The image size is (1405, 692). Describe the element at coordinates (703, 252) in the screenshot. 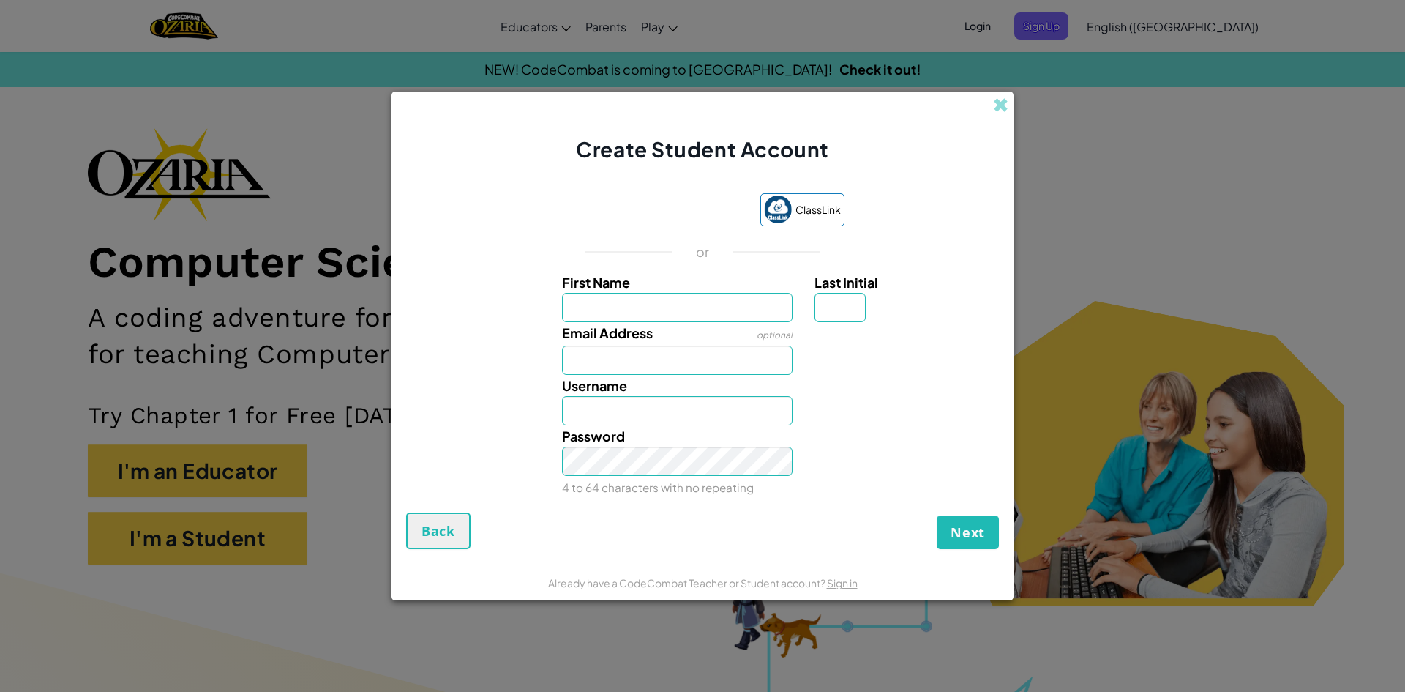

I see `p: or` at that location.